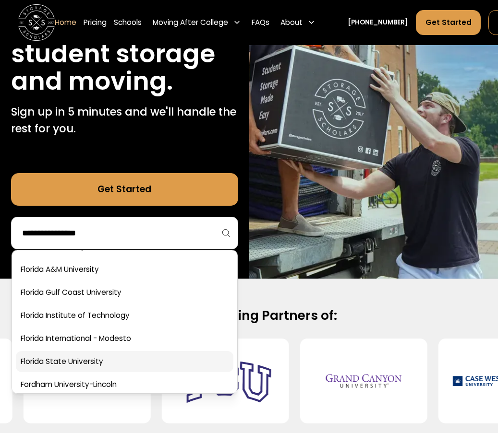 The height and width of the screenshot is (433, 498). I want to click on img: Storage Scholars main logo, so click(36, 23).